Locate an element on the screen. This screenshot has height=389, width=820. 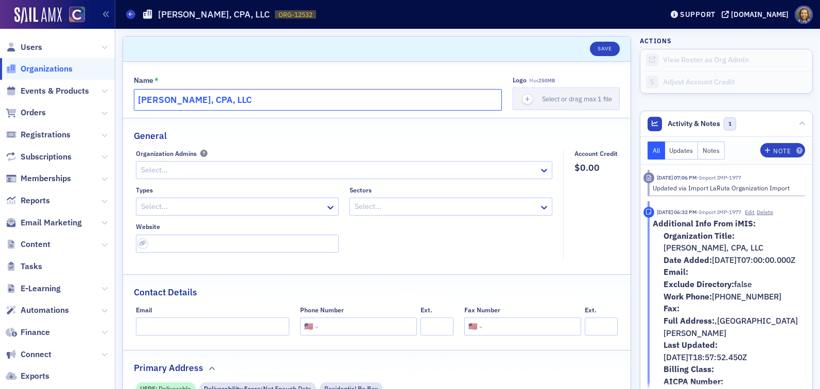
span: Activity & Notes is located at coordinates (694, 124).